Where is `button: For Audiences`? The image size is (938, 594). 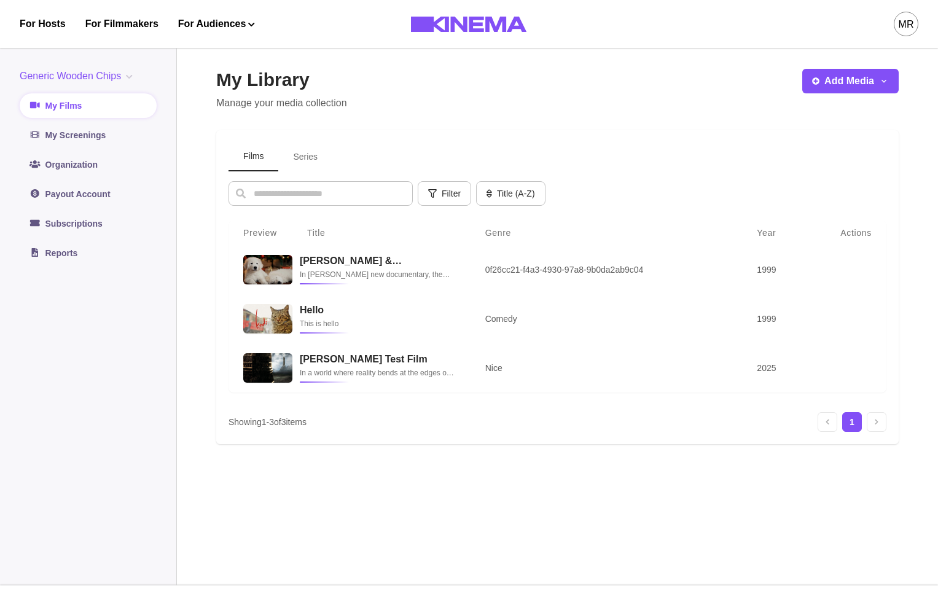 button: For Audiences is located at coordinates (216, 24).